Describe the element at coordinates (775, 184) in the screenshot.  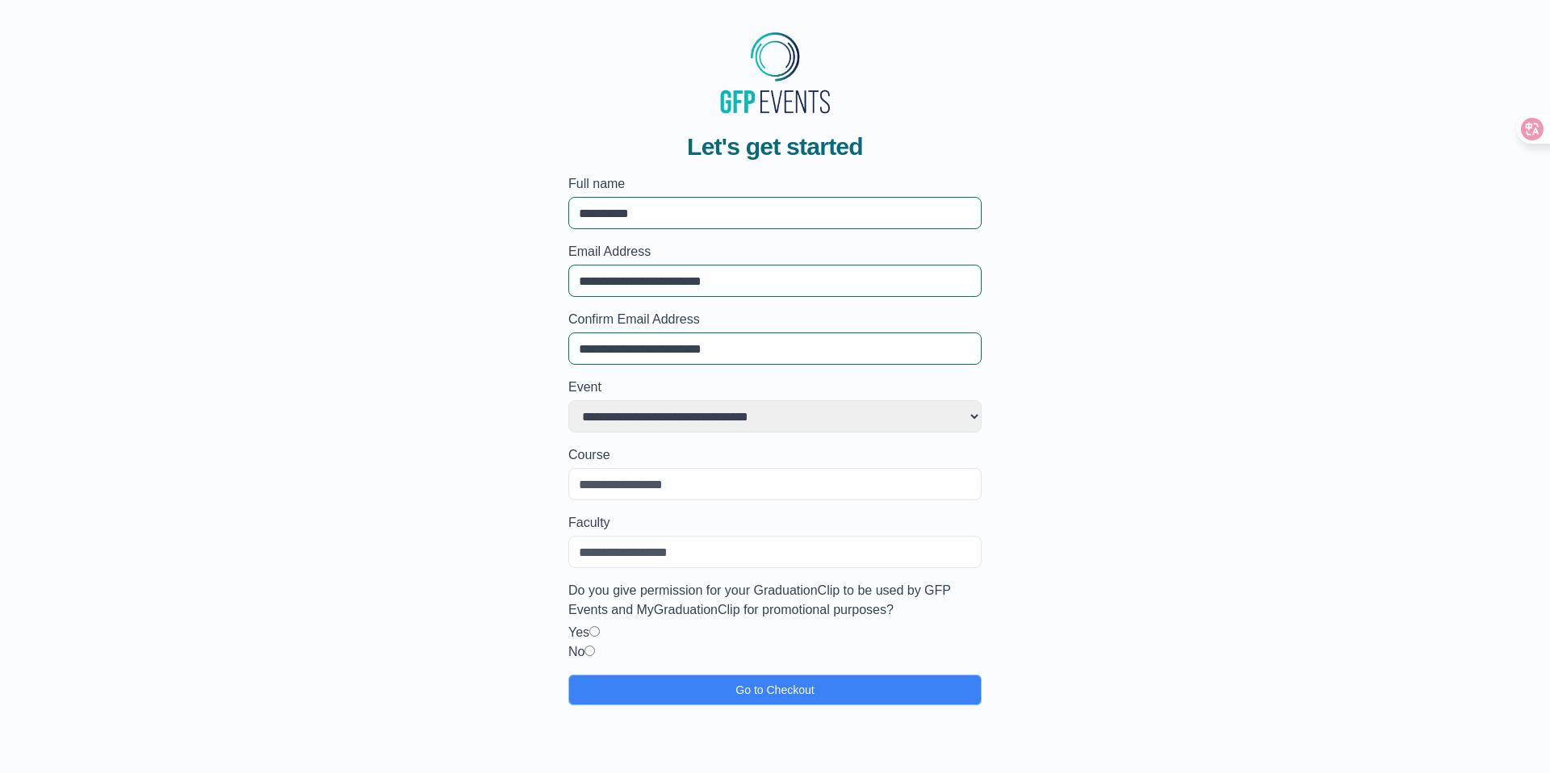
I see `label: Full name` at that location.